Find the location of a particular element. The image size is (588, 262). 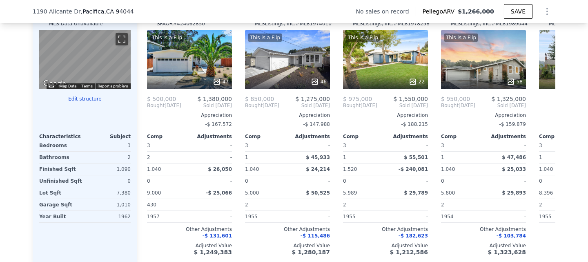

a: Terms is located at coordinates (87, 86).